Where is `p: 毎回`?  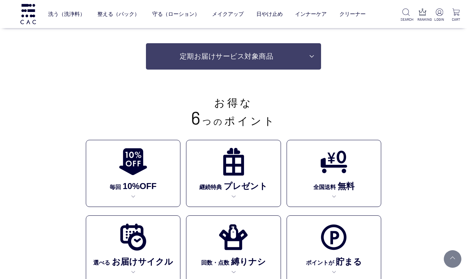 p: 毎回 is located at coordinates (133, 186).